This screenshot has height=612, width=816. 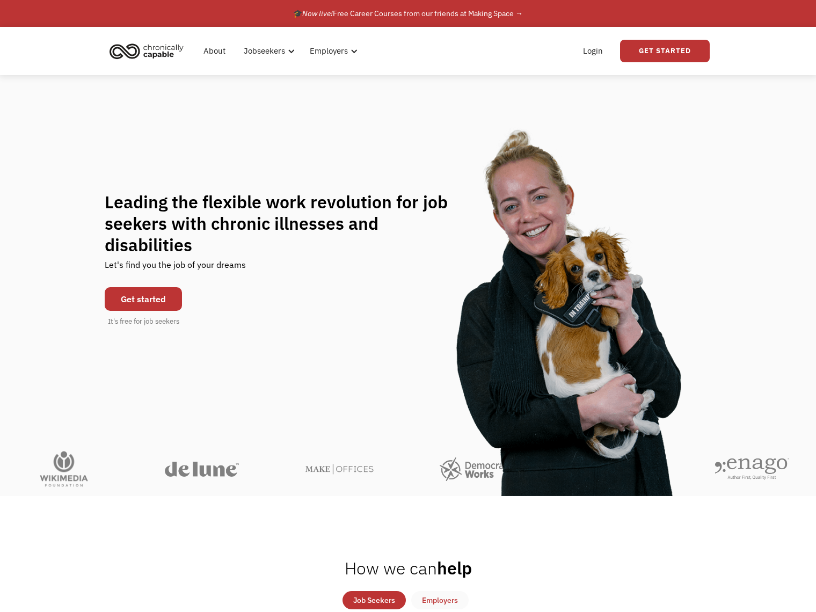 I want to click on a: home, so click(x=149, y=51).